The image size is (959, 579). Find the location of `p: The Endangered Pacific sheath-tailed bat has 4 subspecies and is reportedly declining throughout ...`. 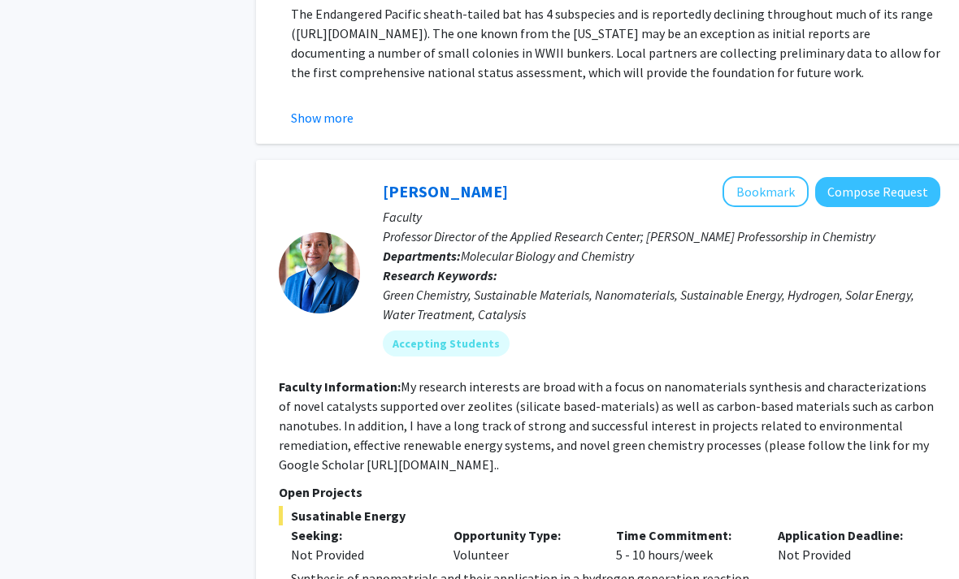

p: The Endangered Pacific sheath-tailed bat has 4 subspecies and is reportedly declining throughout ... is located at coordinates (615, 43).